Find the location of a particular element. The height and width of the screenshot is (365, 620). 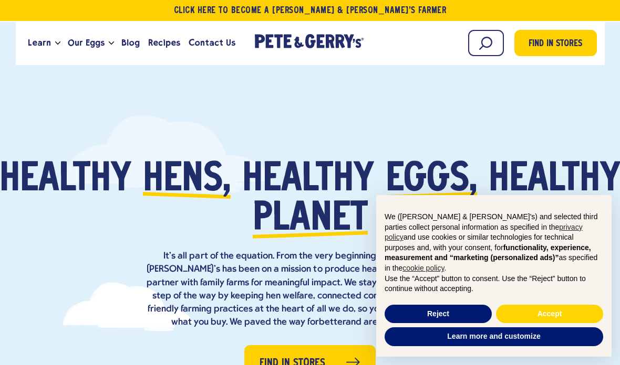

a: Recipes is located at coordinates (164, 43).